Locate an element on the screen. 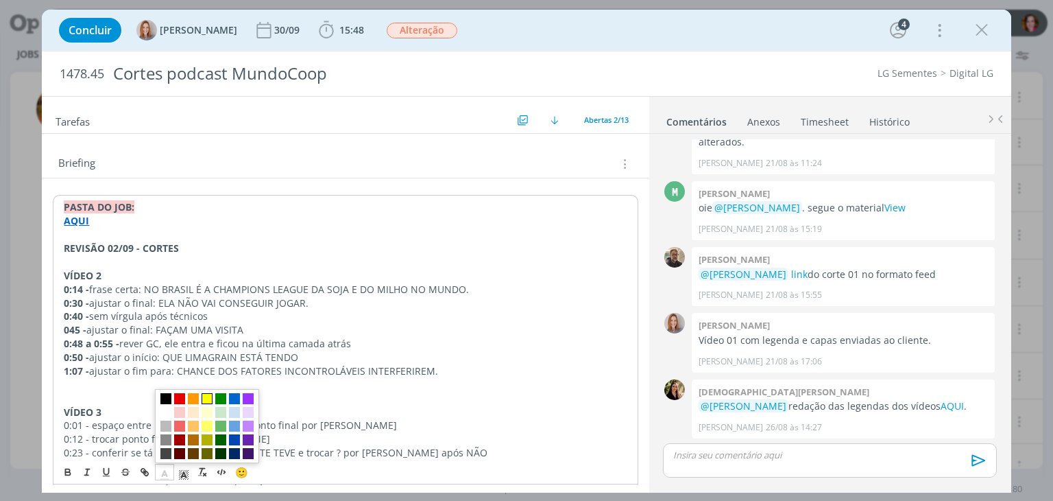 The height and width of the screenshot is (501, 1053). p: ajustar o fim para: CHANCE DOS FATORES INCONTROLÁVEIS INTERFERIREM. is located at coordinates (345, 371).